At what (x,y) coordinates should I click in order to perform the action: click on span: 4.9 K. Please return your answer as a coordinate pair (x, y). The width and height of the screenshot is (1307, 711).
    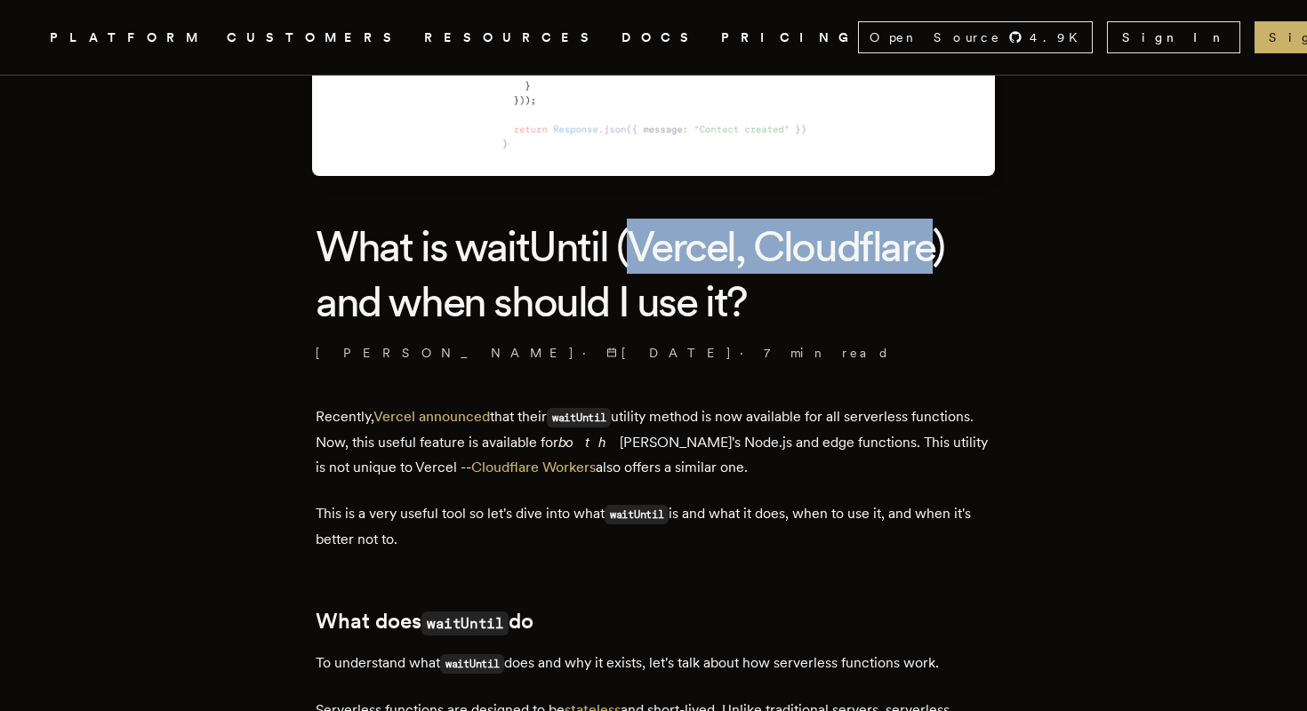
    Looking at the image, I should click on (1059, 37).